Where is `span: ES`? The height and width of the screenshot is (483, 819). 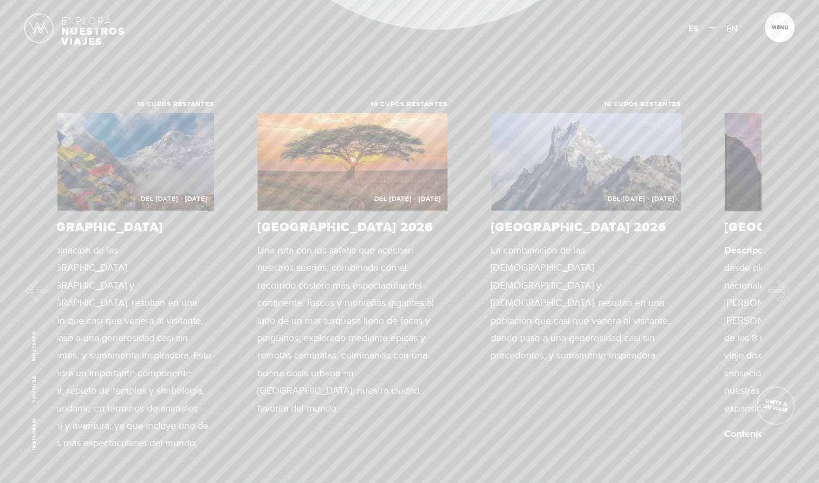
span: ES is located at coordinates (693, 29).